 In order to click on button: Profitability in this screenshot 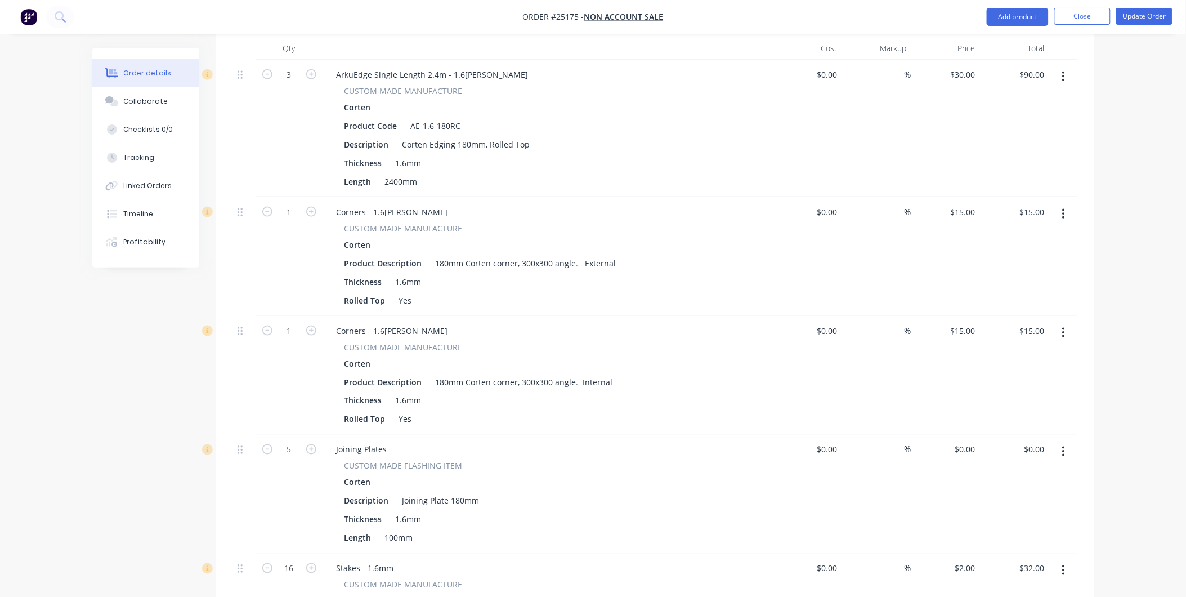, I will do `click(146, 242)`.